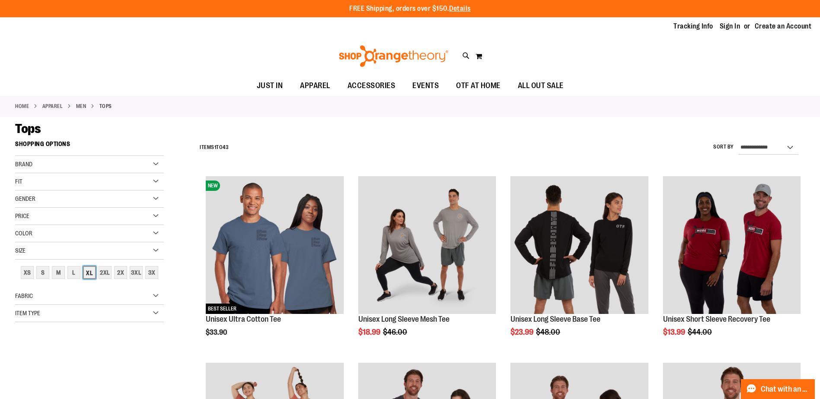 The width and height of the screenshot is (820, 399). What do you see at coordinates (24, 296) in the screenshot?
I see `span: Fabric` at bounding box center [24, 296].